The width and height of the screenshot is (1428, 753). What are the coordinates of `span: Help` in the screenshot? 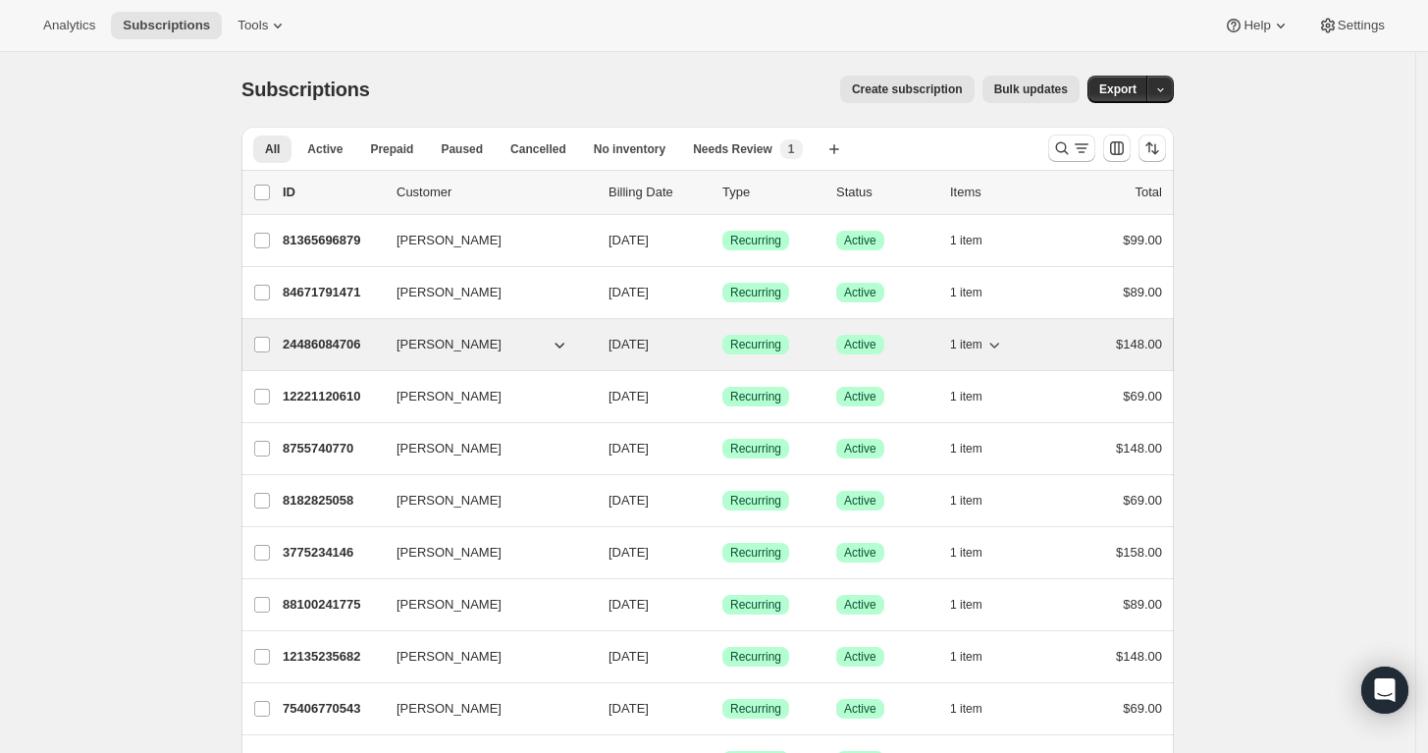 It's located at (1257, 26).